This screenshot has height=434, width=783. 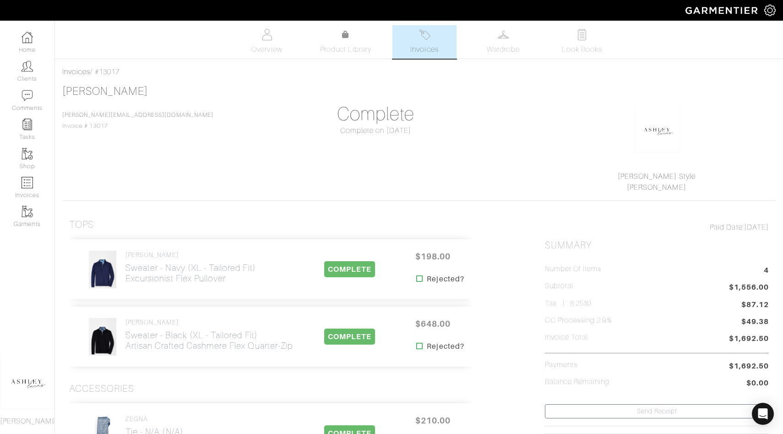 I want to click on img: comment-icon-a0a6a9ef722e966f86d9cbdc48e553b5cf19dbc54f86b18d962a5391bc8f6eb6.png, so click(x=27, y=95).